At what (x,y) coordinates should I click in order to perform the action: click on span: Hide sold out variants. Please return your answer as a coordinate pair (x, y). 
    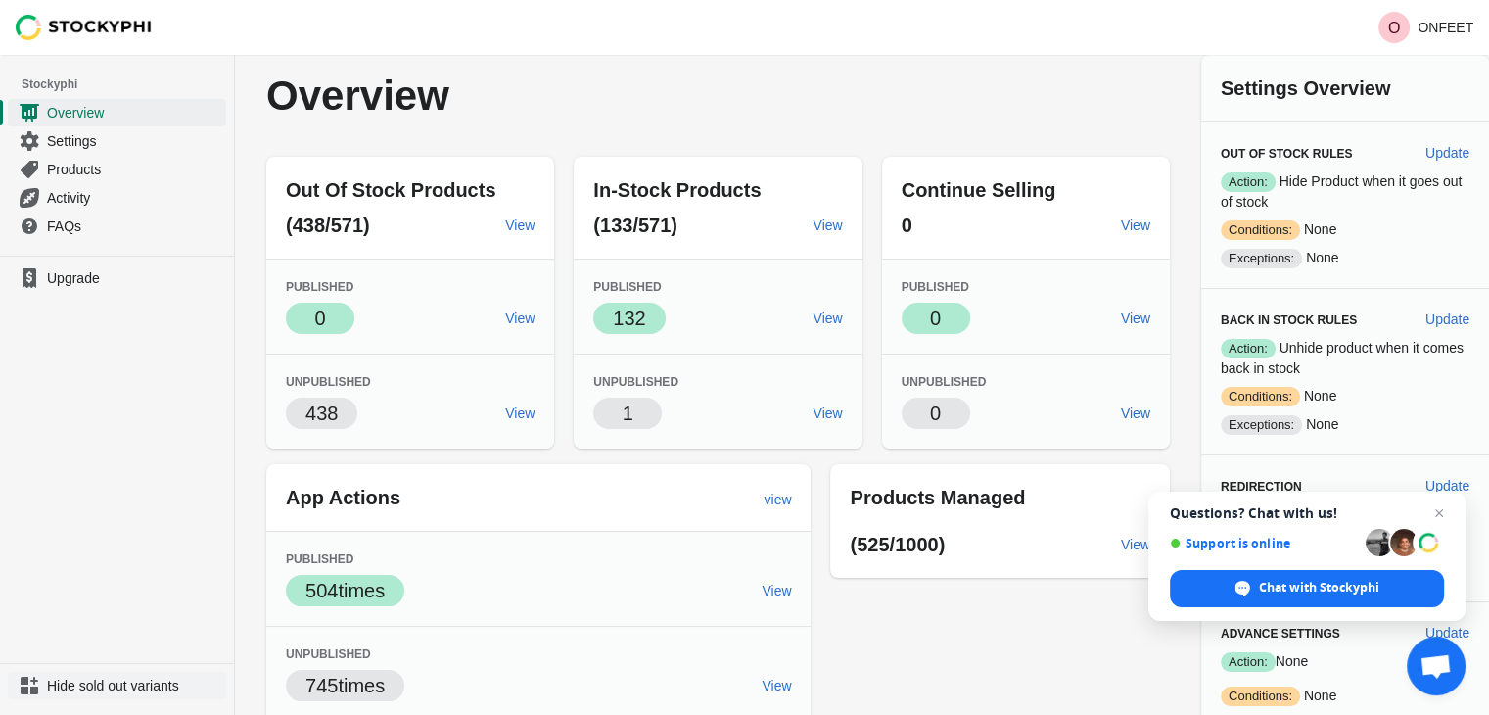
    Looking at the image, I should click on (134, 685).